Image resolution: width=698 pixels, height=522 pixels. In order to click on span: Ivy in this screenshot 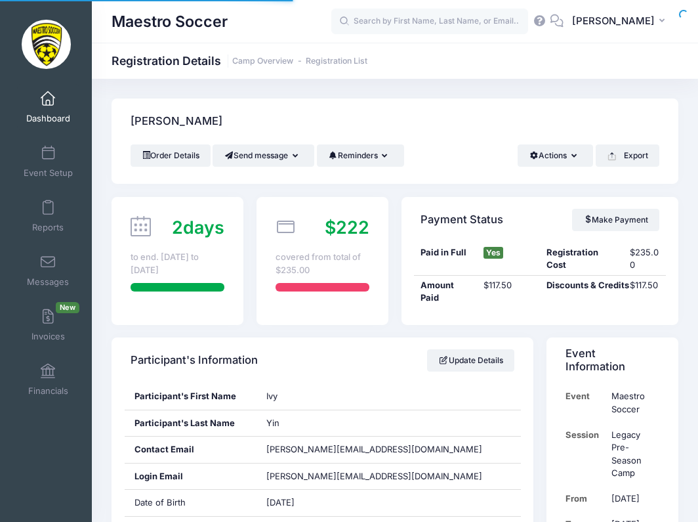, I will do `click(272, 396)`.